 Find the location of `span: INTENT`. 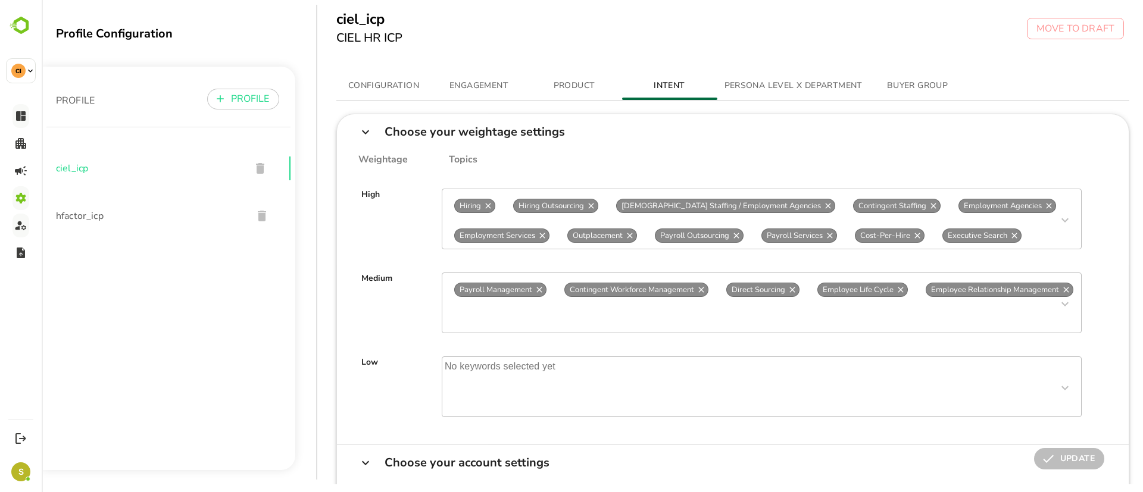

span: INTENT is located at coordinates (628, 86).